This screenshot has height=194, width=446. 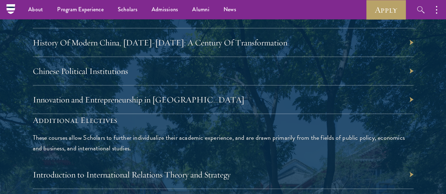 What do you see at coordinates (132, 175) in the screenshot?
I see `a: Introduction to International Relations Theory and Strategy` at bounding box center [132, 175].